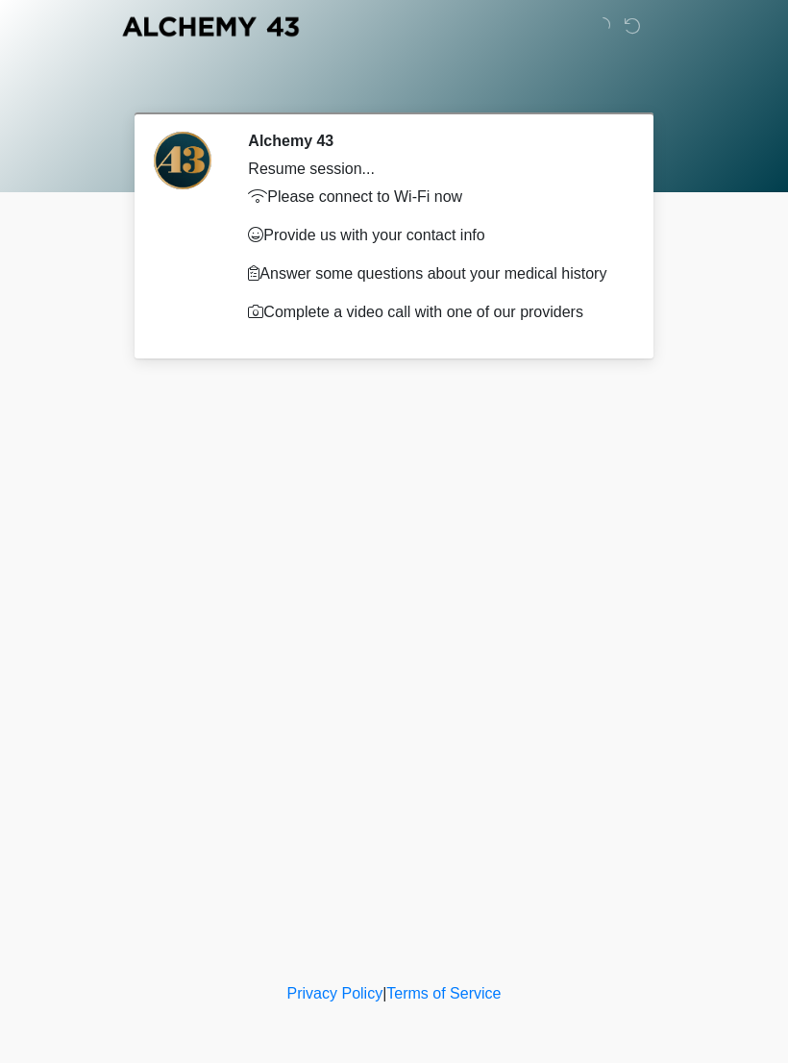 Image resolution: width=788 pixels, height=1063 pixels. What do you see at coordinates (183, 161) in the screenshot?
I see `img: Agent Avatar` at bounding box center [183, 161].